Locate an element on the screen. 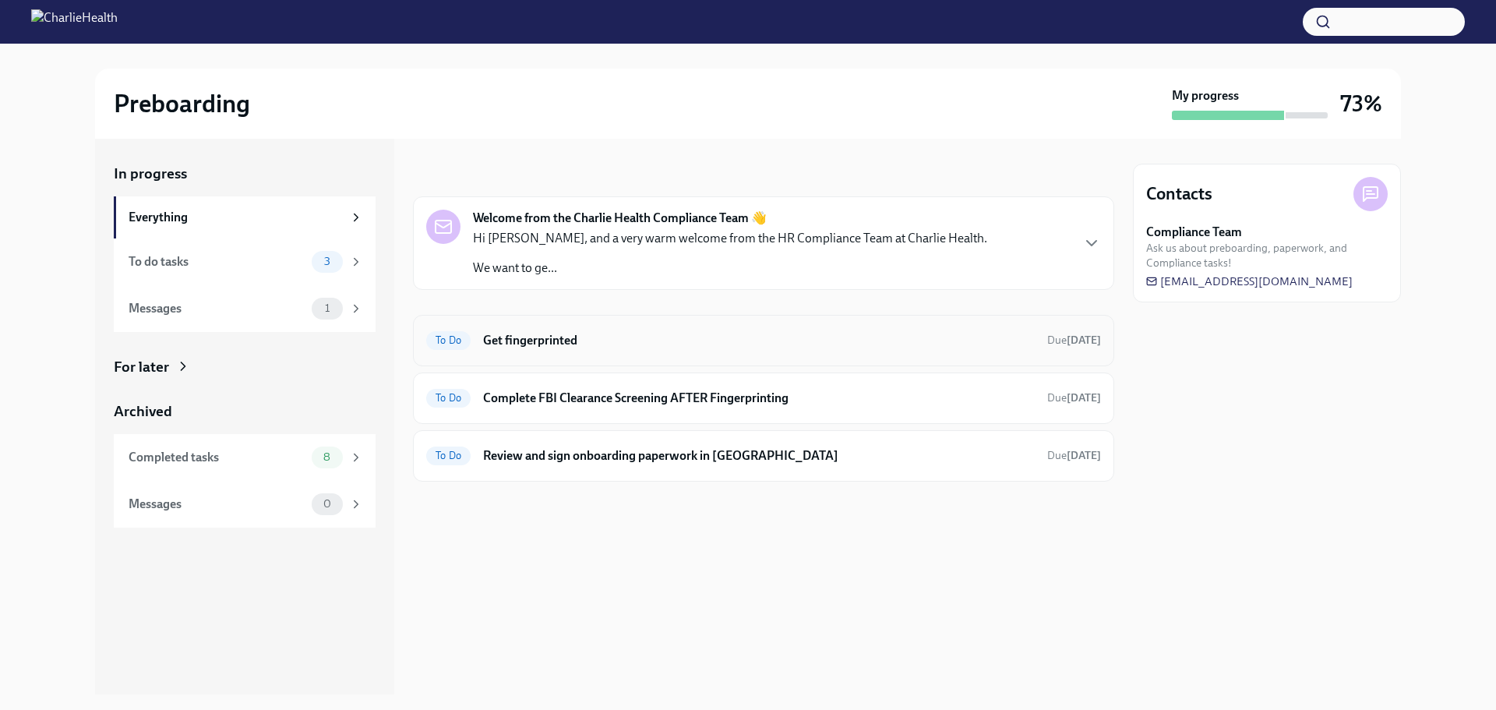 Image resolution: width=1496 pixels, height=710 pixels. span: 1 is located at coordinates (327, 308).